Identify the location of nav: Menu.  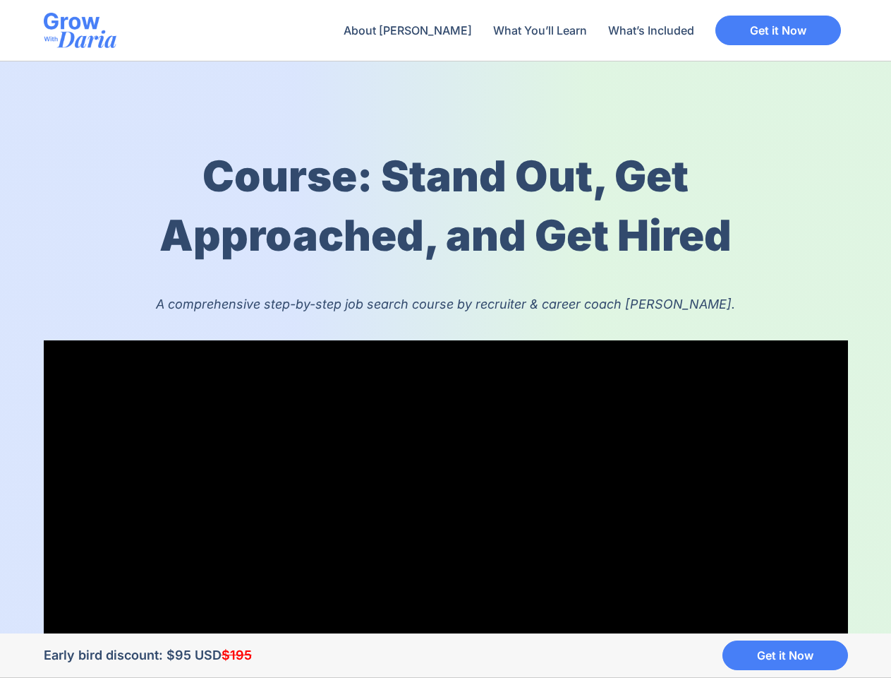
(519, 30).